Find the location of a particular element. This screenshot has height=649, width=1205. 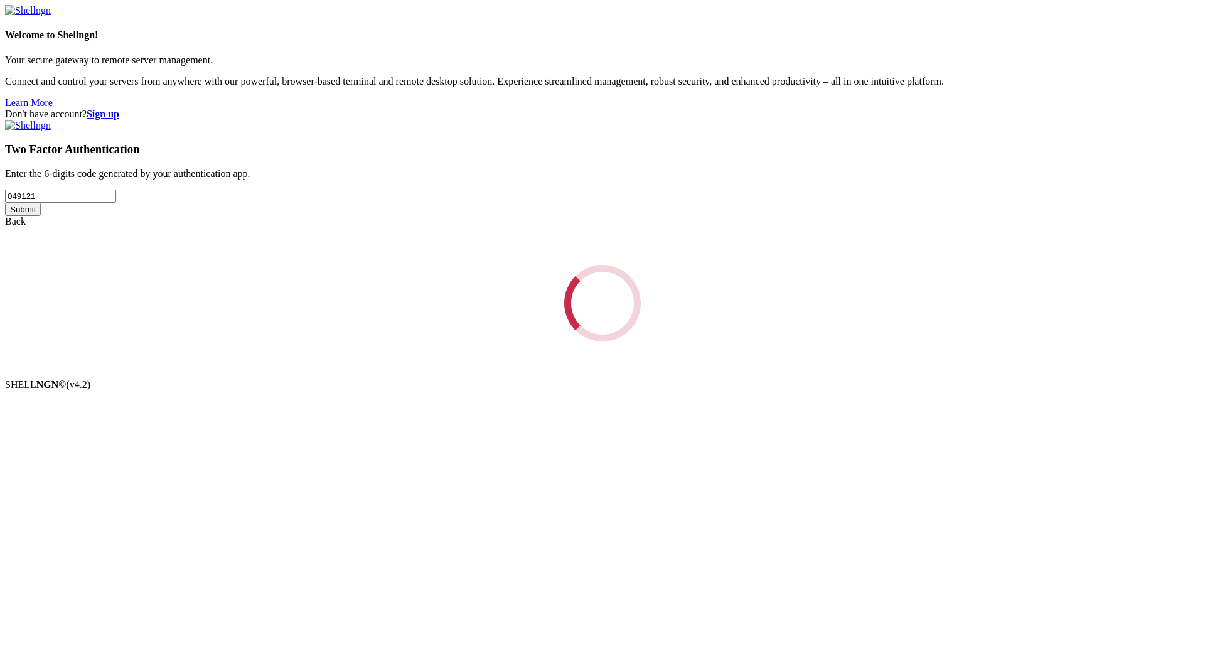

h3: Two Factor Authentication is located at coordinates (602, 149).